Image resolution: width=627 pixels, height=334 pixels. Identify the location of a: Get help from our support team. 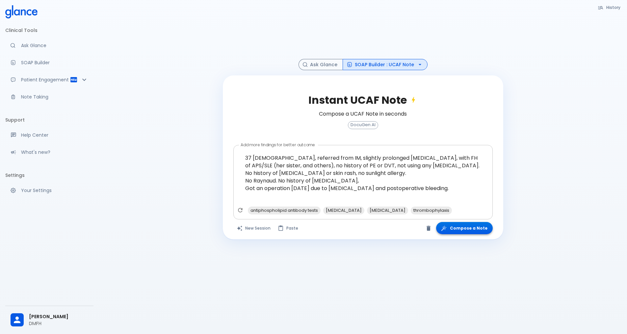
(49, 135).